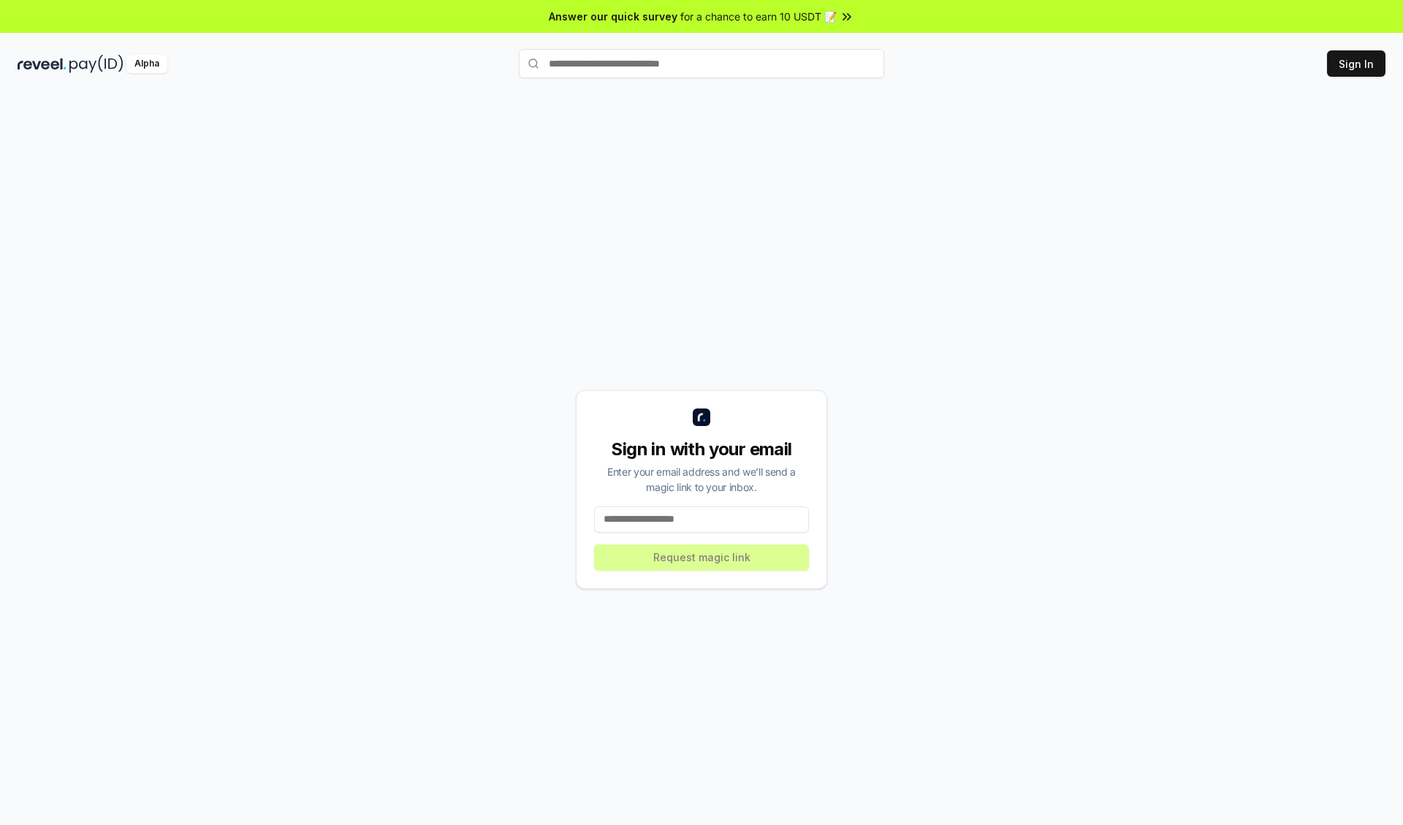  What do you see at coordinates (701, 449) in the screenshot?
I see `div: Sign in with your email` at bounding box center [701, 449].